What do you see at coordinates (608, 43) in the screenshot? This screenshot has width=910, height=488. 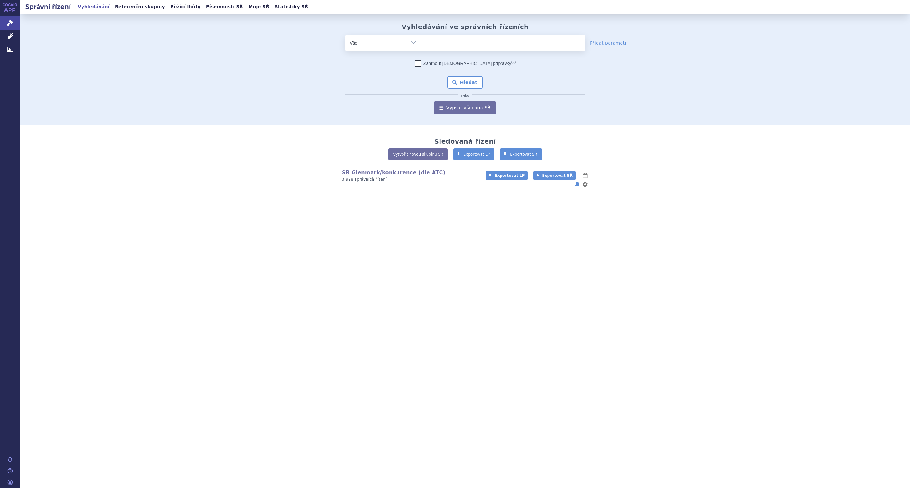 I see `a: Přidat parametr` at bounding box center [608, 43].